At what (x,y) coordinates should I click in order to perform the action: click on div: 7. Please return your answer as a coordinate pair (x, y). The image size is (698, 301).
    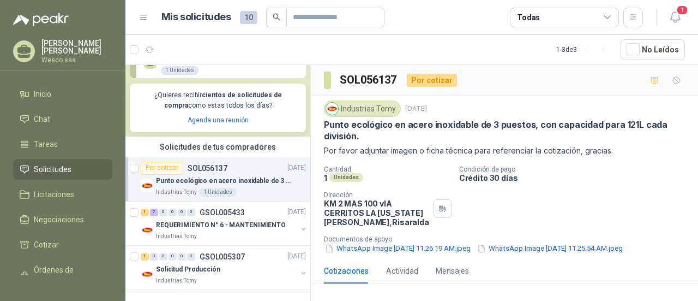
    Looking at the image, I should click on (154, 212).